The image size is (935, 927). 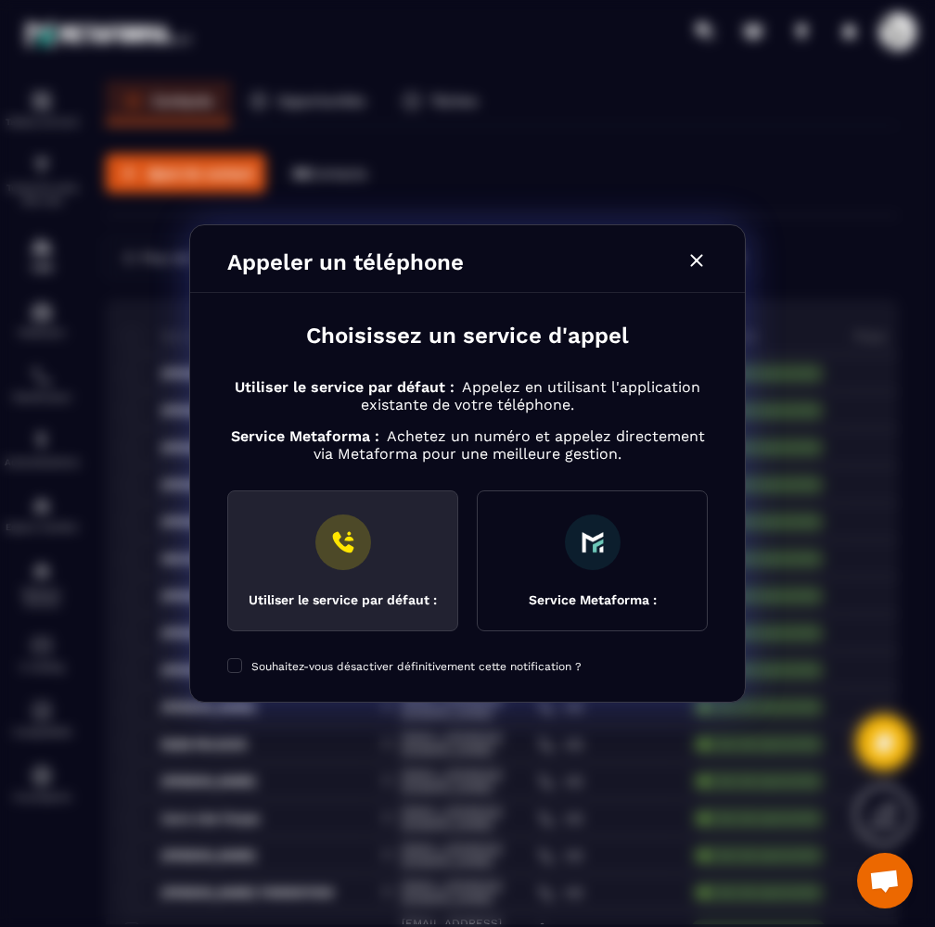 What do you see at coordinates (530, 396) in the screenshot?
I see `span: Appelez en utilisant l'application existante de votre téléphone.` at bounding box center [530, 396].